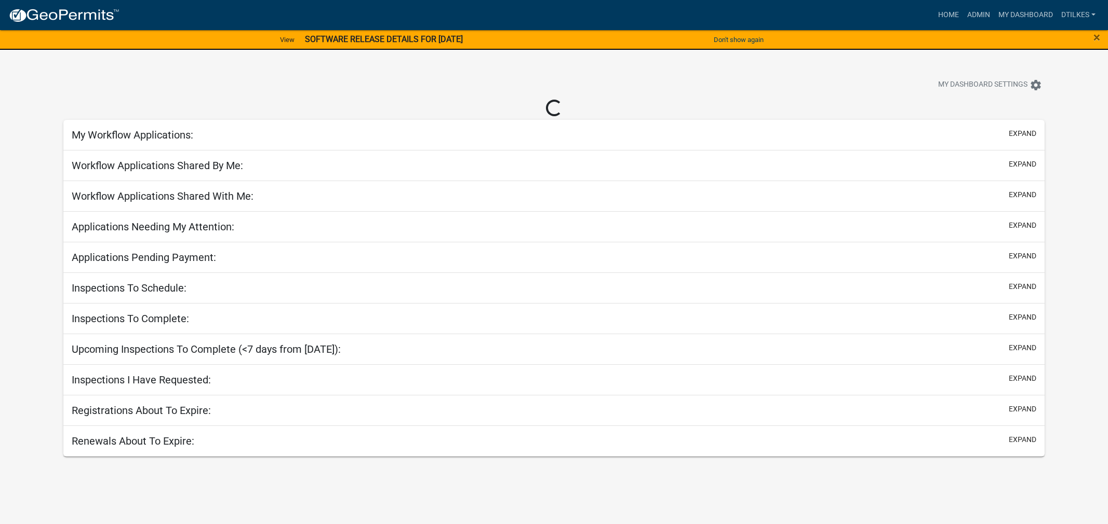 Image resolution: width=1108 pixels, height=524 pixels. What do you see at coordinates (1096, 37) in the screenshot?
I see `button: Close` at bounding box center [1096, 37].